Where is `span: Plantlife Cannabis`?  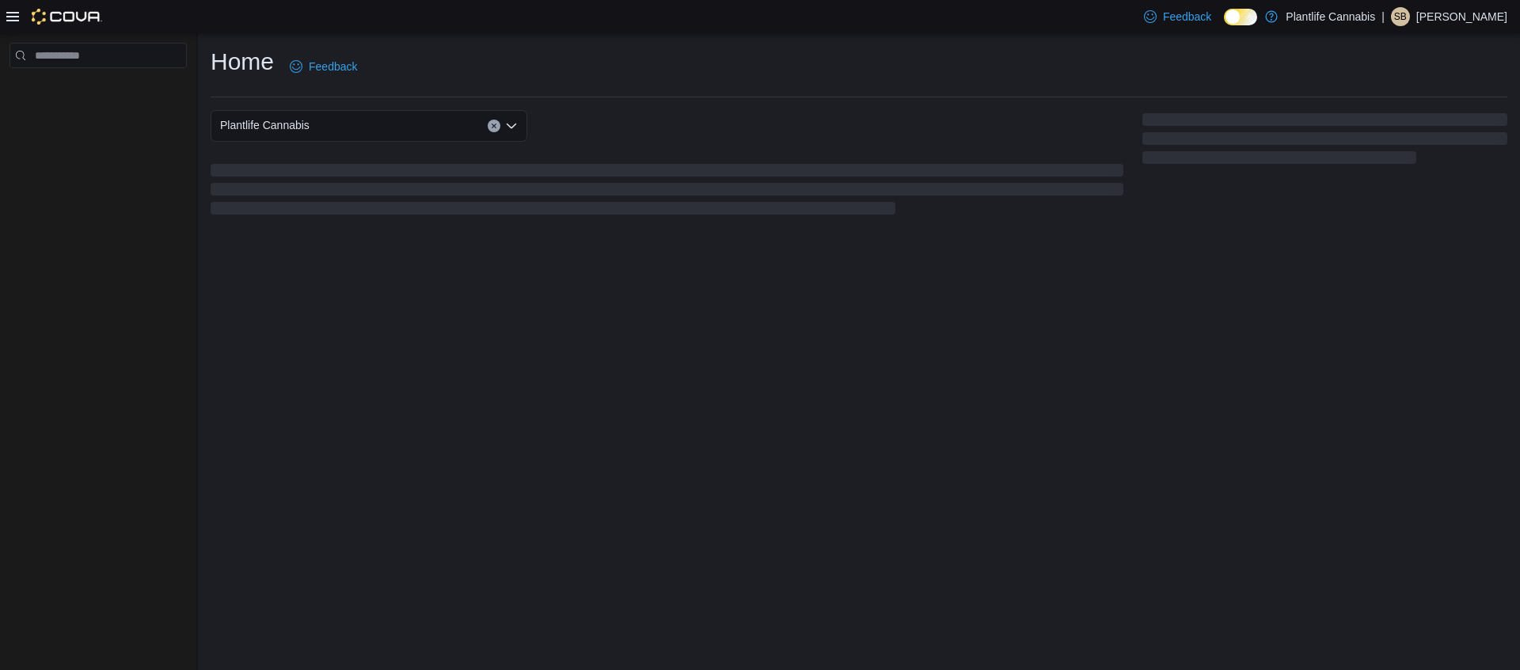
span: Plantlife Cannabis is located at coordinates (264, 125).